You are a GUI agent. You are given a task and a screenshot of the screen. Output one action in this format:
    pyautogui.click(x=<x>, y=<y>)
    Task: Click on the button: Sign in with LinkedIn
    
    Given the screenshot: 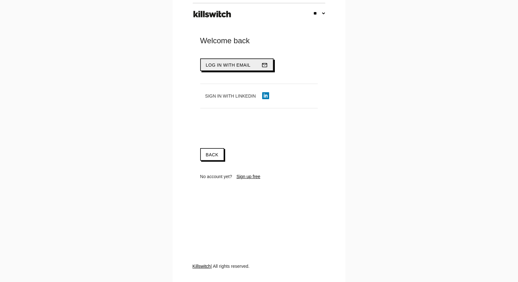 What is the action you would take?
    pyautogui.click(x=237, y=96)
    